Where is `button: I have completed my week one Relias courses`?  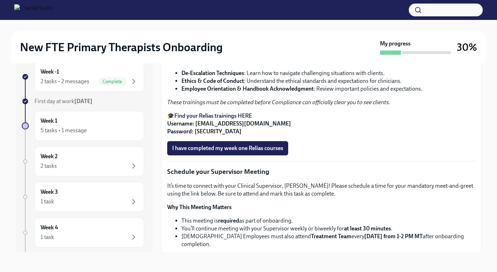 button: I have completed my week one Relias courses is located at coordinates (228, 148).